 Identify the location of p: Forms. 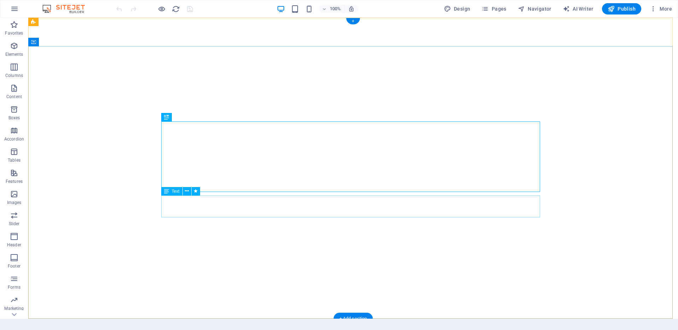
(14, 288).